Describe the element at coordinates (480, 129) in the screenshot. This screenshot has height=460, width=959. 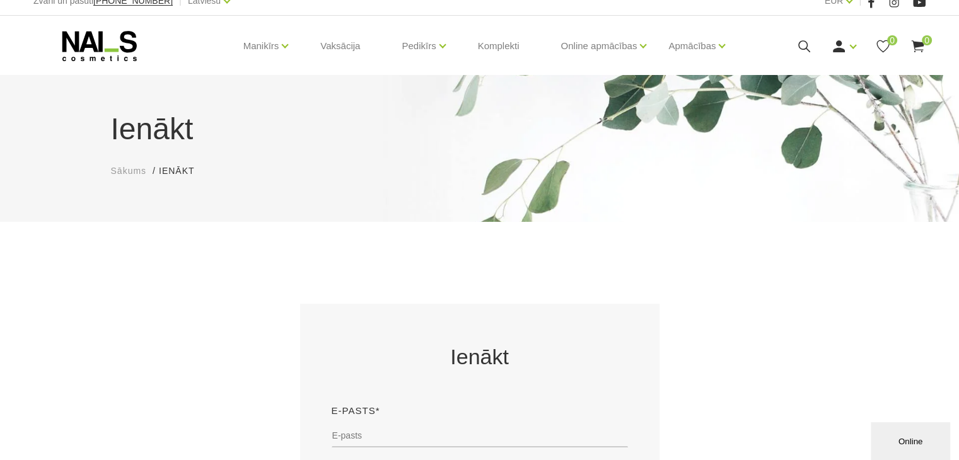
I see `h1: Ienākt` at that location.